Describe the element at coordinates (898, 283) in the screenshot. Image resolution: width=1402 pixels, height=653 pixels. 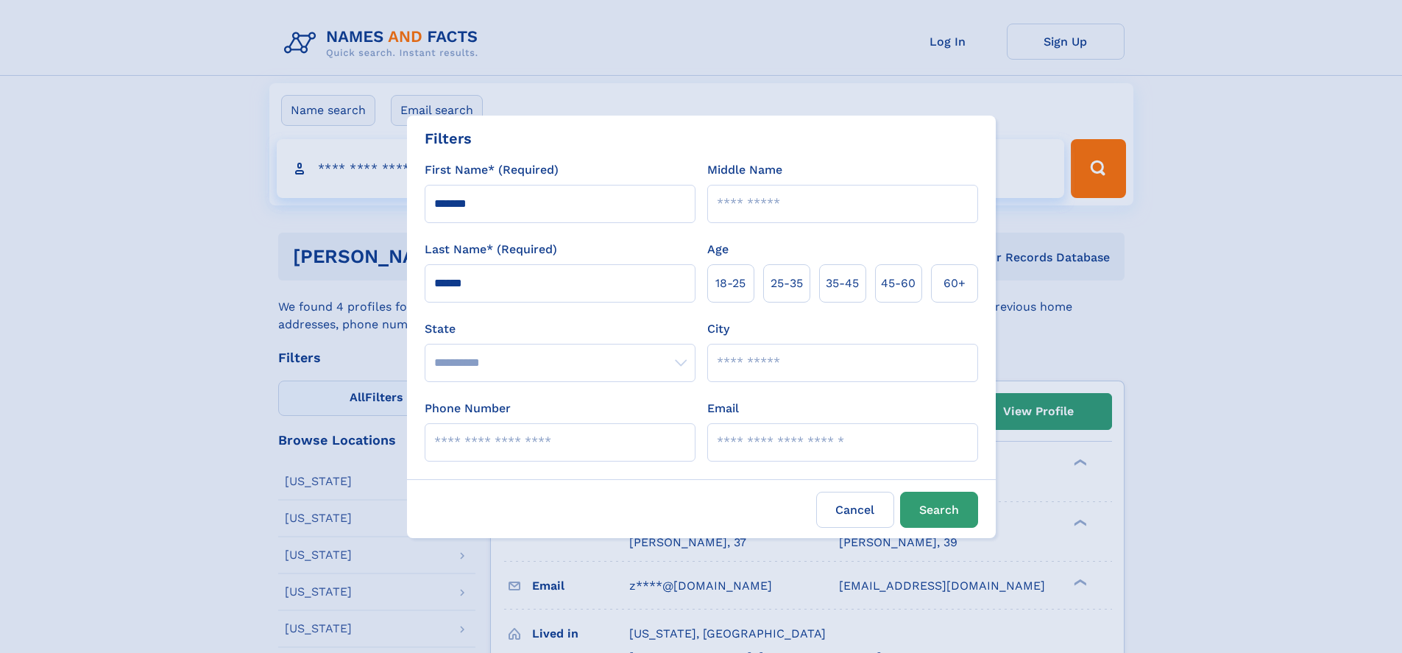
I see `span: 45‑60` at that location.